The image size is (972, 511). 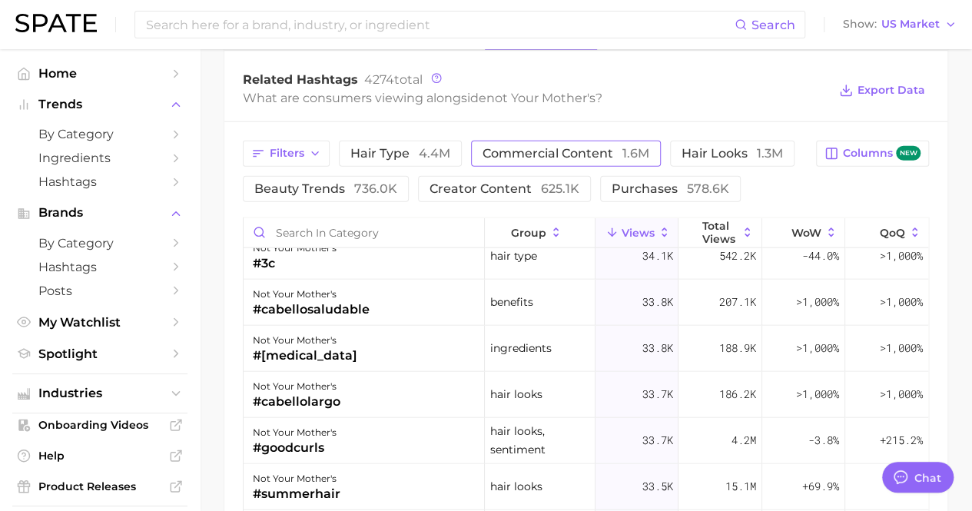 What do you see at coordinates (100, 158) in the screenshot?
I see `a: Ingredients` at bounding box center [100, 158].